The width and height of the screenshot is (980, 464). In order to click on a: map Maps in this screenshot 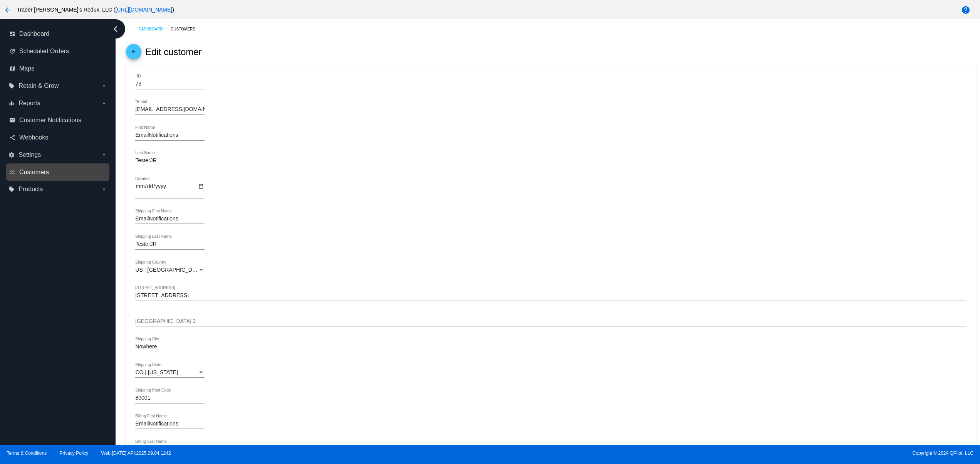, I will do `click(58, 69)`.